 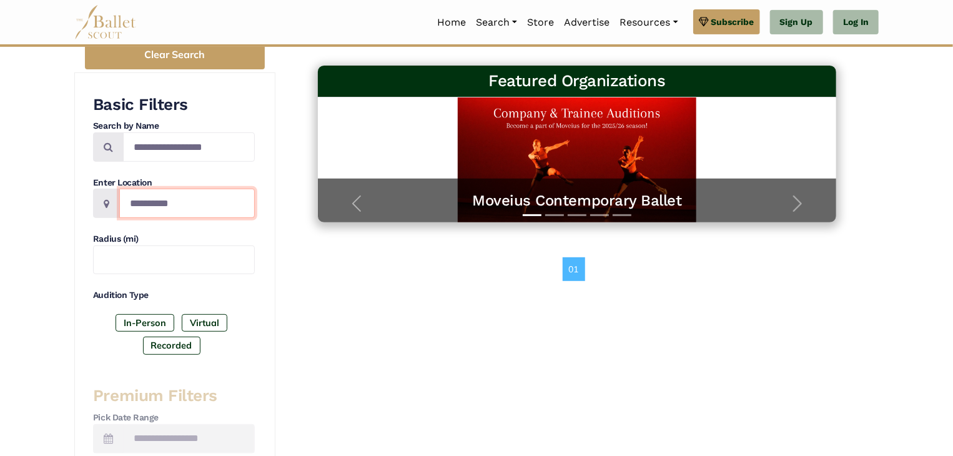 I want to click on button: Slide 5, so click(x=622, y=215).